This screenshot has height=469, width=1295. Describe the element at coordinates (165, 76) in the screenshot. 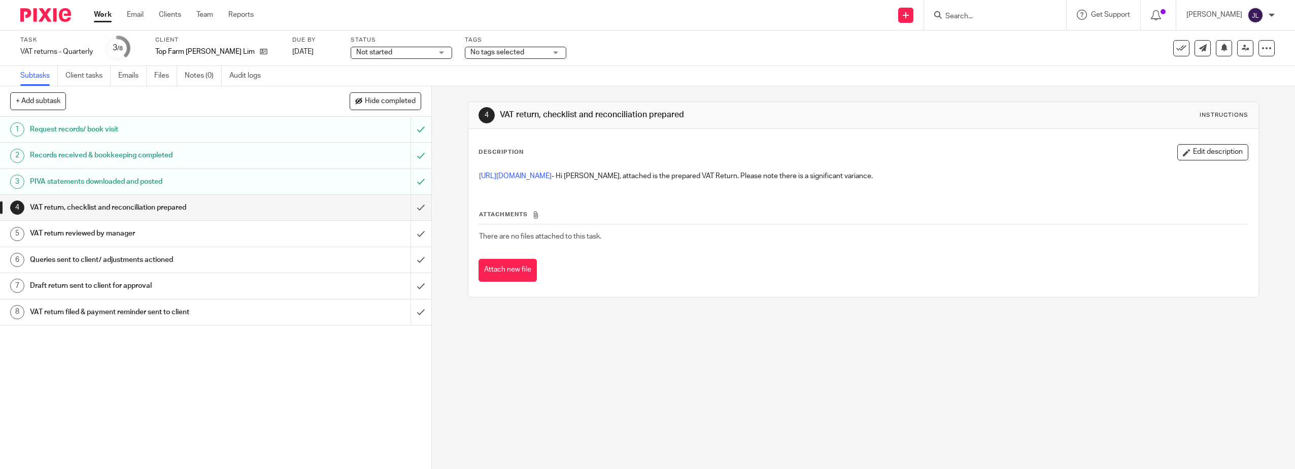

I see `a: Files` at that location.